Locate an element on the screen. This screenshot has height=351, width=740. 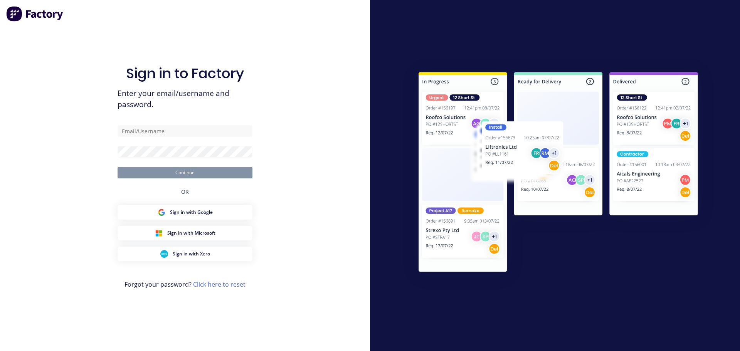
img: Sign in is located at coordinates (558, 173).